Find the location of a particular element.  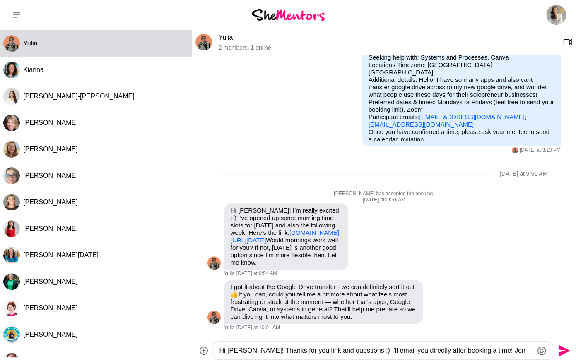

div: Roisin Mcsweeney is located at coordinates (12, 202).